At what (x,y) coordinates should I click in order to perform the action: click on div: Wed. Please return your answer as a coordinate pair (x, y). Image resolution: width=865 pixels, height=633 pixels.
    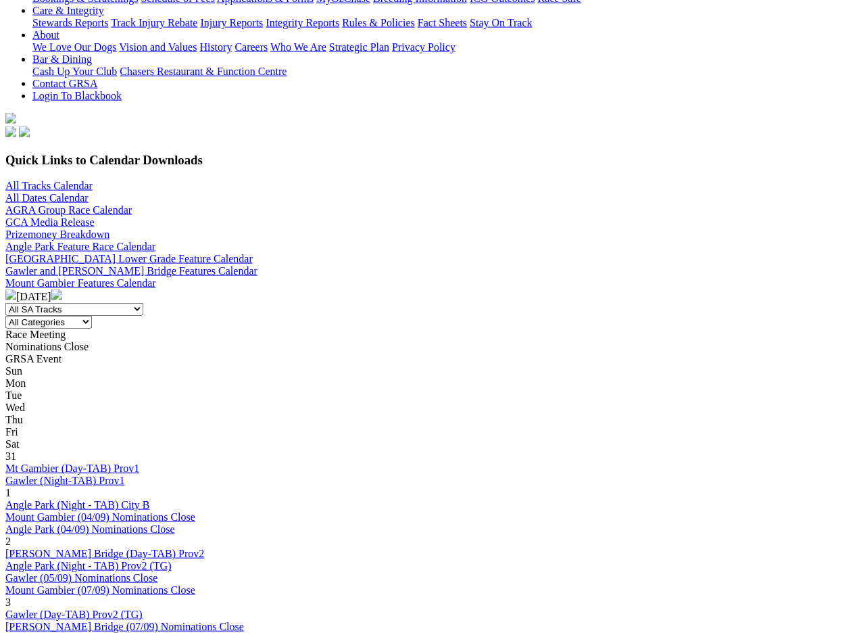
    Looking at the image, I should click on (432, 407).